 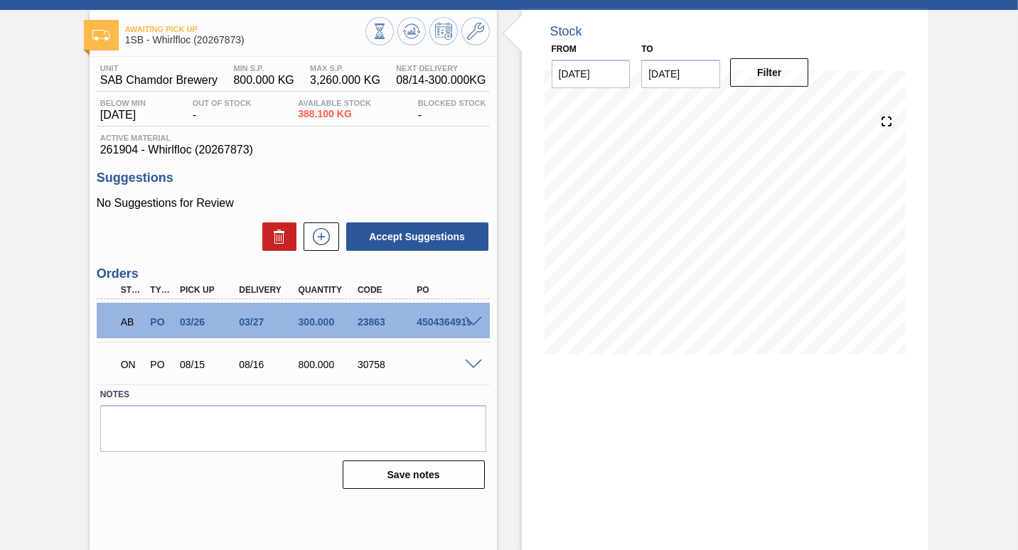 What do you see at coordinates (564, 49) in the screenshot?
I see `label: From` at bounding box center [564, 49].